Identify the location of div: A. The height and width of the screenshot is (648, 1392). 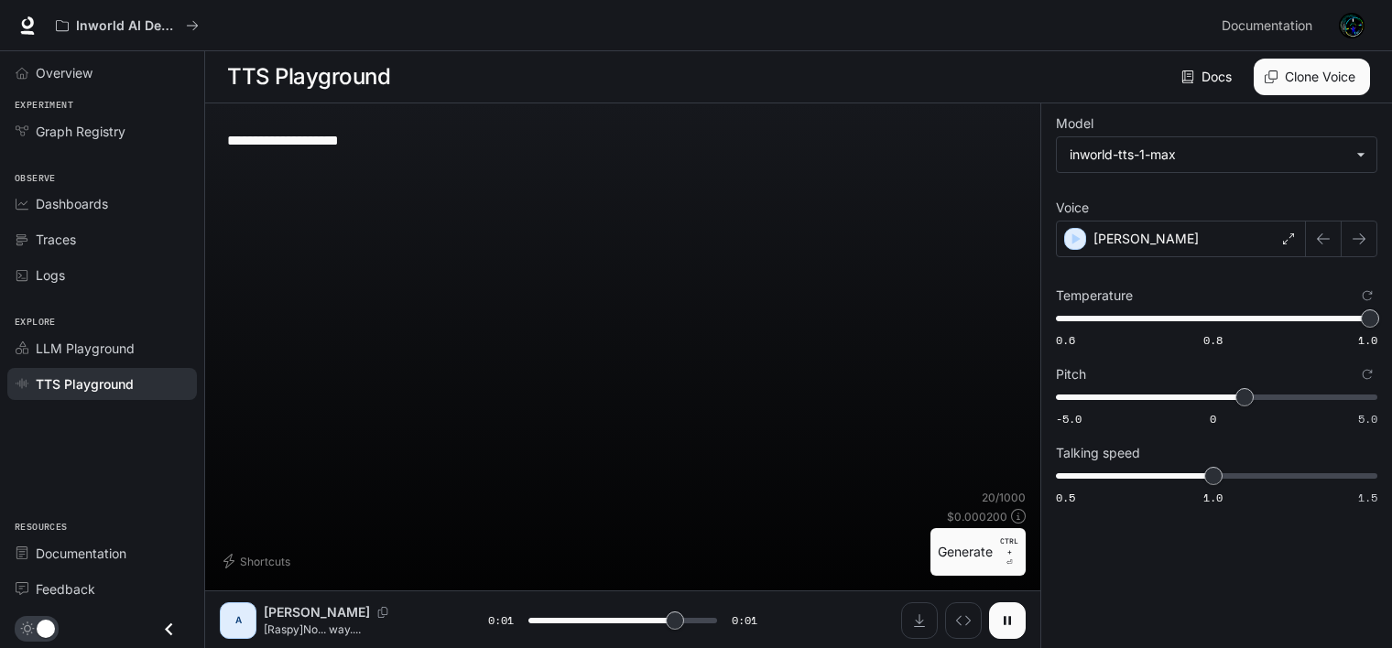
(238, 621).